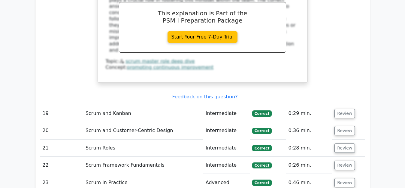  I want to click on div: Topic:, so click(203, 61).